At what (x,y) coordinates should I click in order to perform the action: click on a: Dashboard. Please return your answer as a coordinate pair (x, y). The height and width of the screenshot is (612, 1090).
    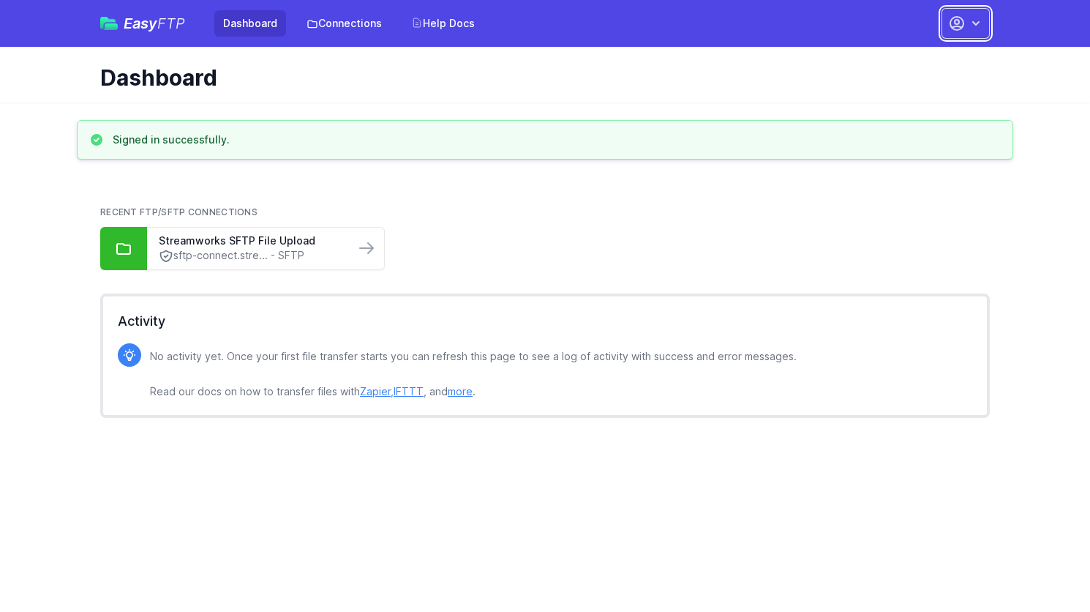
    Looking at the image, I should click on (250, 23).